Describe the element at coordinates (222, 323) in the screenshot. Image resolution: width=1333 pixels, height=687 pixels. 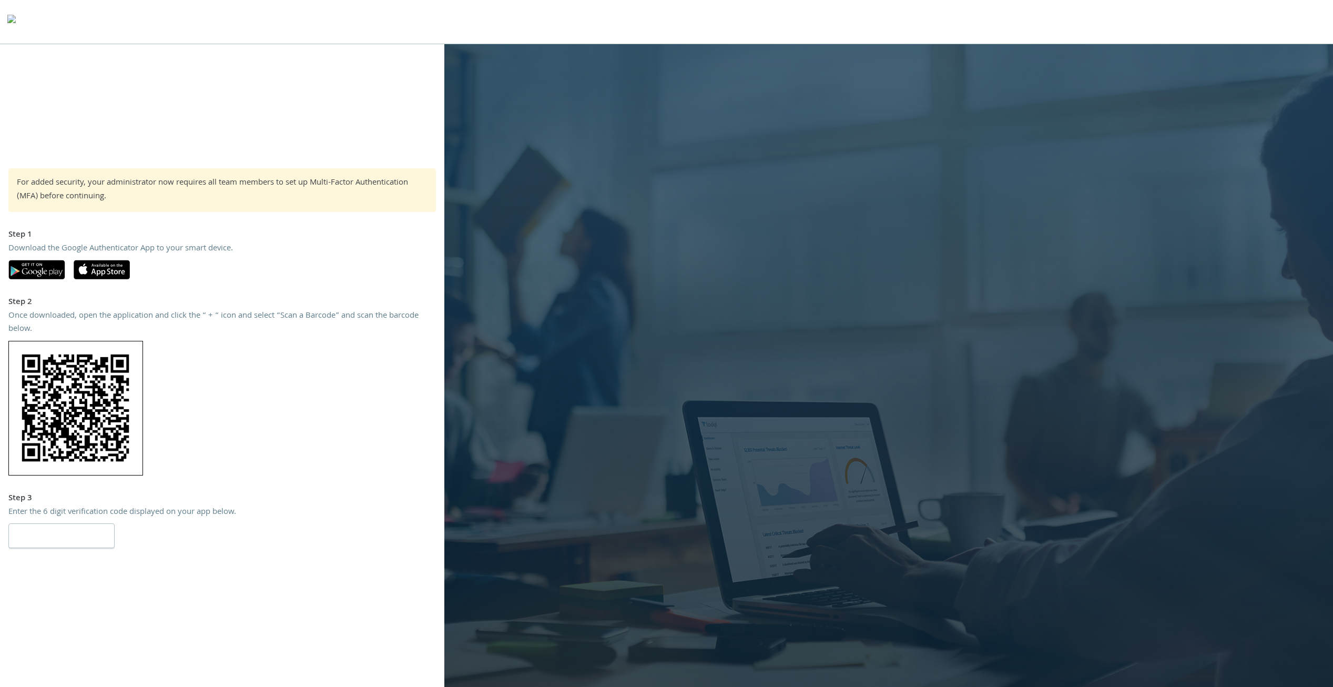
I see `div: Once downloaded, open the application and click the “ + “ icon and select “Scan a Barcode” and sc...` at that location.